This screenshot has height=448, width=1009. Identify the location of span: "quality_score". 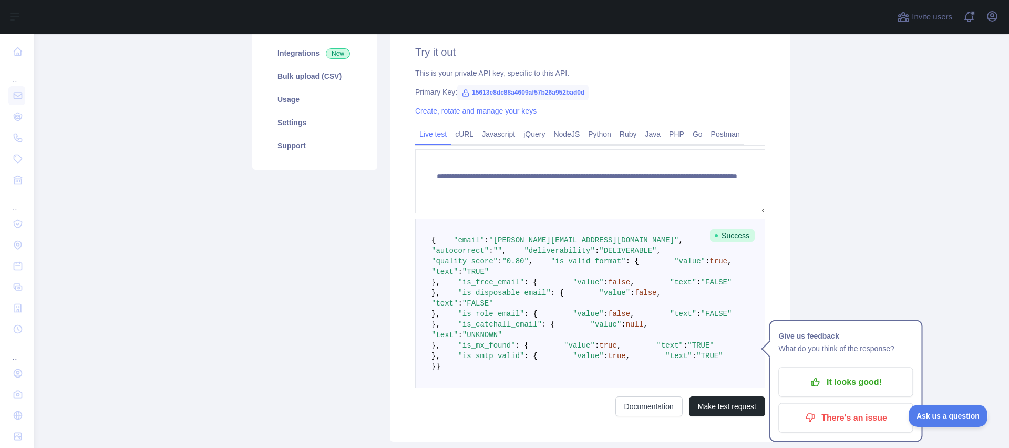
(465, 261).